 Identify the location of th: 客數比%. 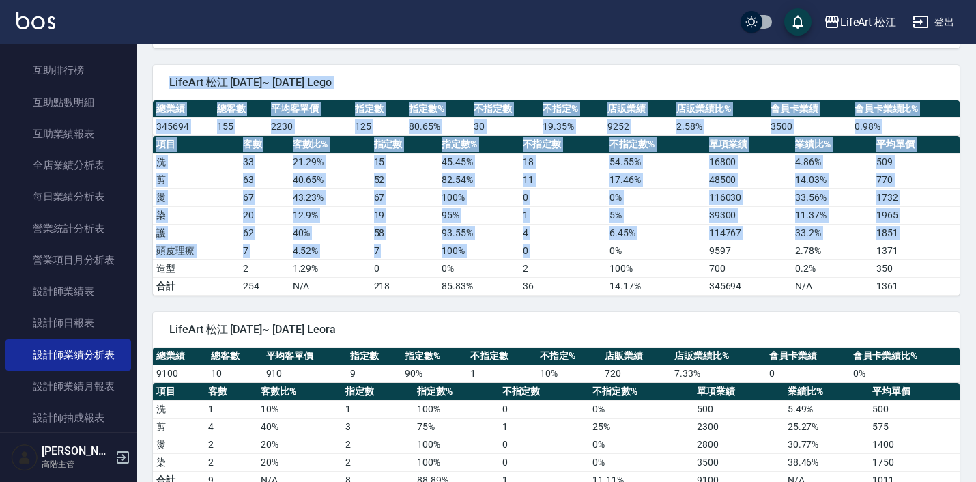
(330, 145).